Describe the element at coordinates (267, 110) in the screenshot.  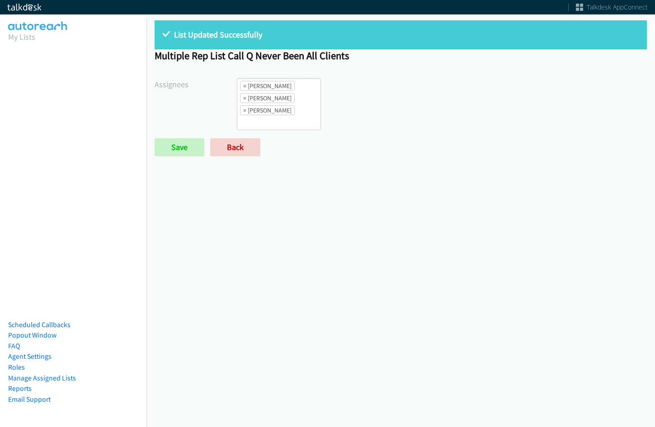
I see `li: Jasmin Martinez` at that location.